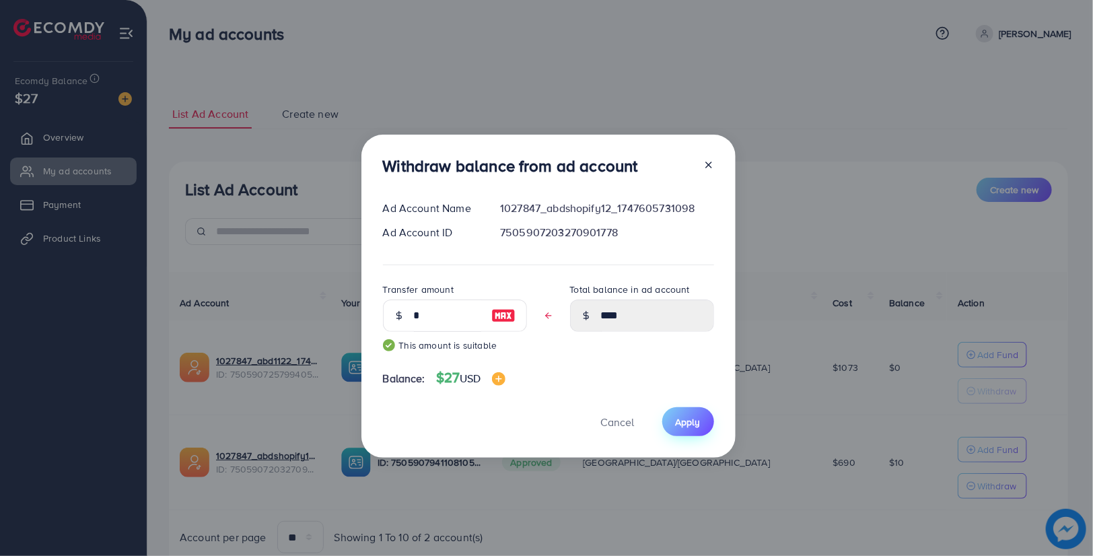 This screenshot has width=1093, height=556. What do you see at coordinates (431, 232) in the screenshot?
I see `div: Ad Account ID` at bounding box center [431, 232].